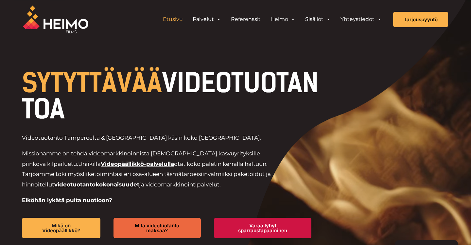 This screenshot has width=471, height=245. What do you see at coordinates (137, 164) in the screenshot?
I see `a: Videopäällikkö-palvelulla` at bounding box center [137, 164].